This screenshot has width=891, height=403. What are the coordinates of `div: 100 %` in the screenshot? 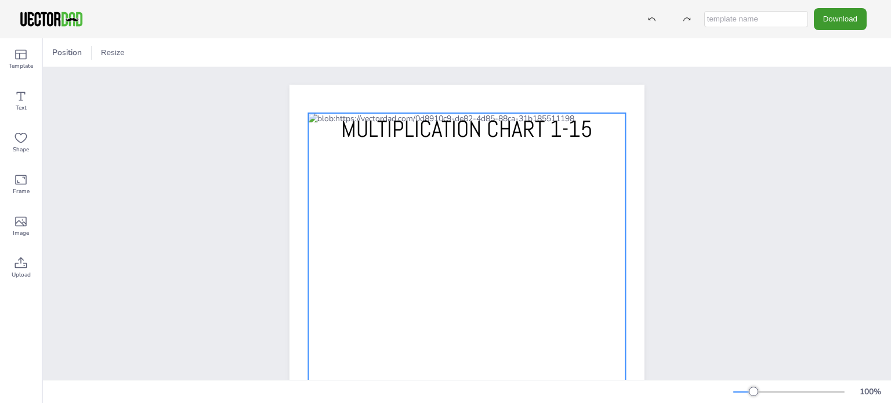 It's located at (870, 391).